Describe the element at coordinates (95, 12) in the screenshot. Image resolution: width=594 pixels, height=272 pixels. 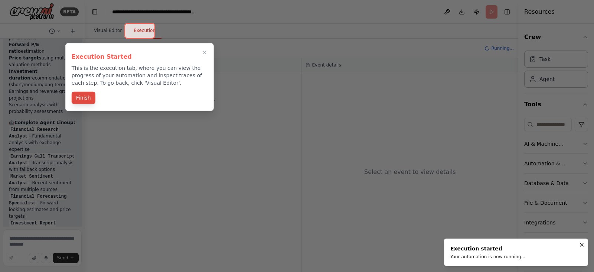
I see `button: Hide left sidebar` at that location.